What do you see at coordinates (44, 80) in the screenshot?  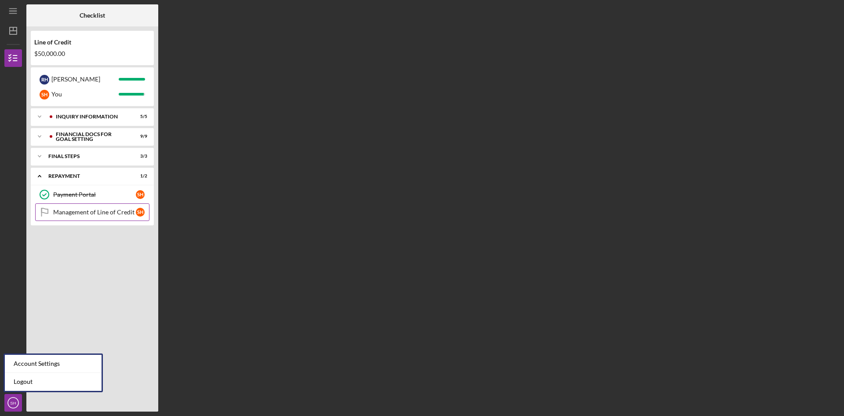 I see `div: R H` at bounding box center [44, 80].